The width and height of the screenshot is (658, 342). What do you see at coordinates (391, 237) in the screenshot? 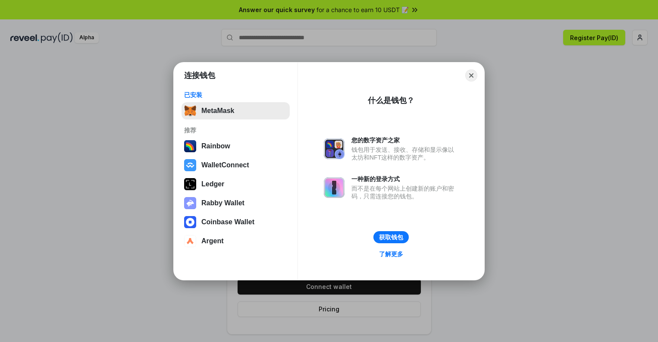
I see `div: 获取钱包` at bounding box center [391, 237].